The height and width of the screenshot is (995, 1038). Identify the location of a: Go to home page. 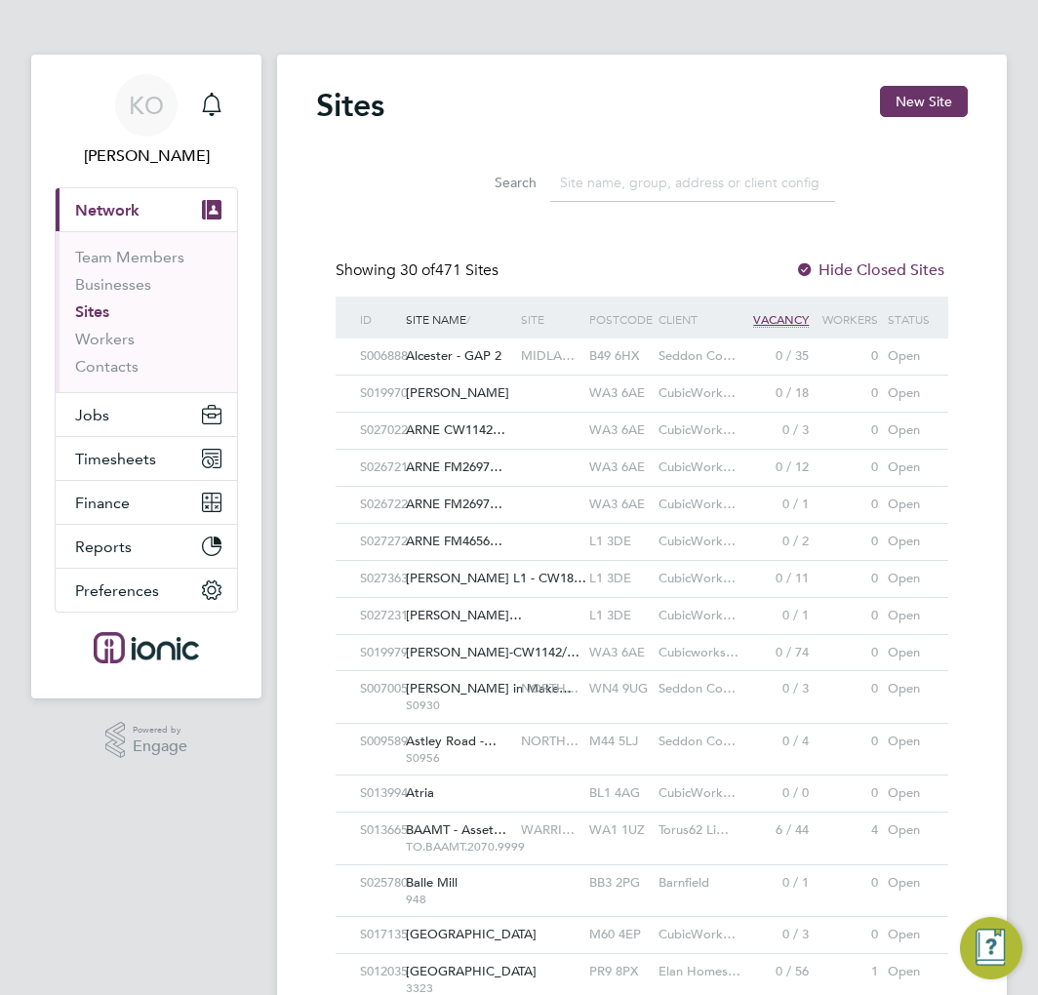
(146, 648).